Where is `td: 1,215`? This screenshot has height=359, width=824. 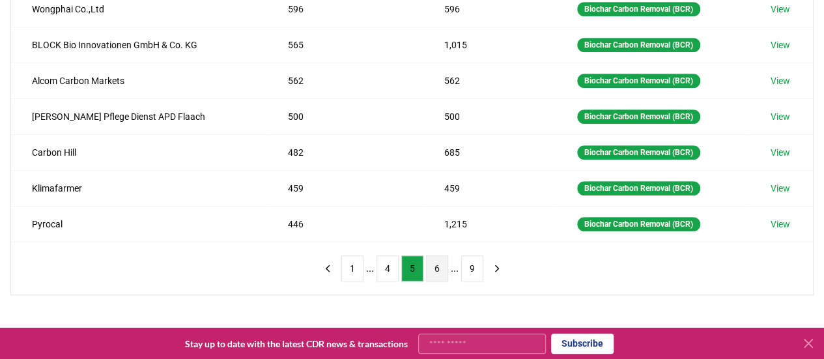 td: 1,215 is located at coordinates (490, 223).